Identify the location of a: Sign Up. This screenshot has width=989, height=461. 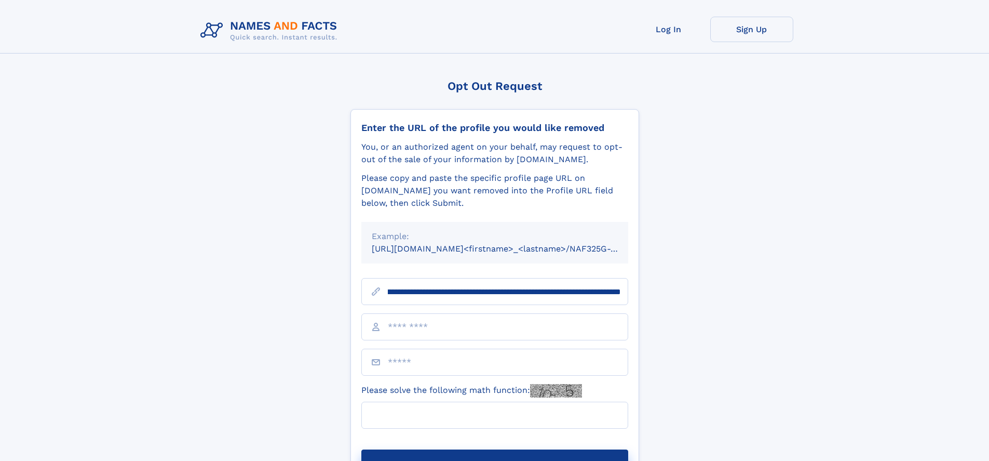
(752, 29).